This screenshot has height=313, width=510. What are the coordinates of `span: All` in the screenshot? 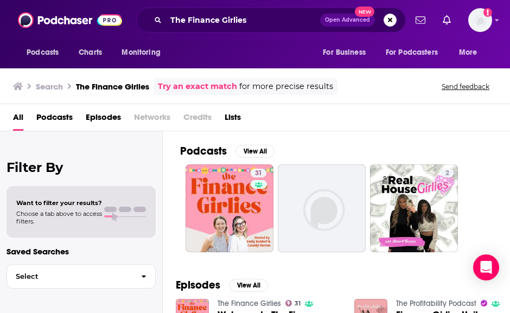 It's located at (18, 119).